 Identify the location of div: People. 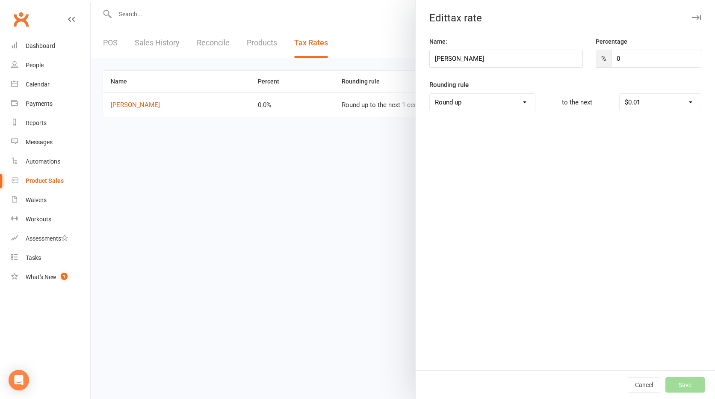
(35, 65).